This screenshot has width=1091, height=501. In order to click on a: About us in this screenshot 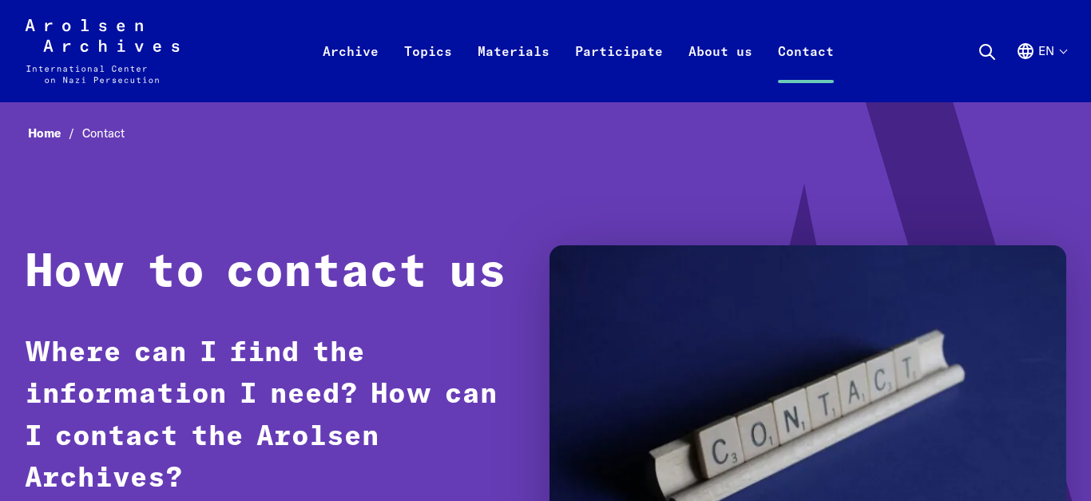, I will do `click(721, 70)`.